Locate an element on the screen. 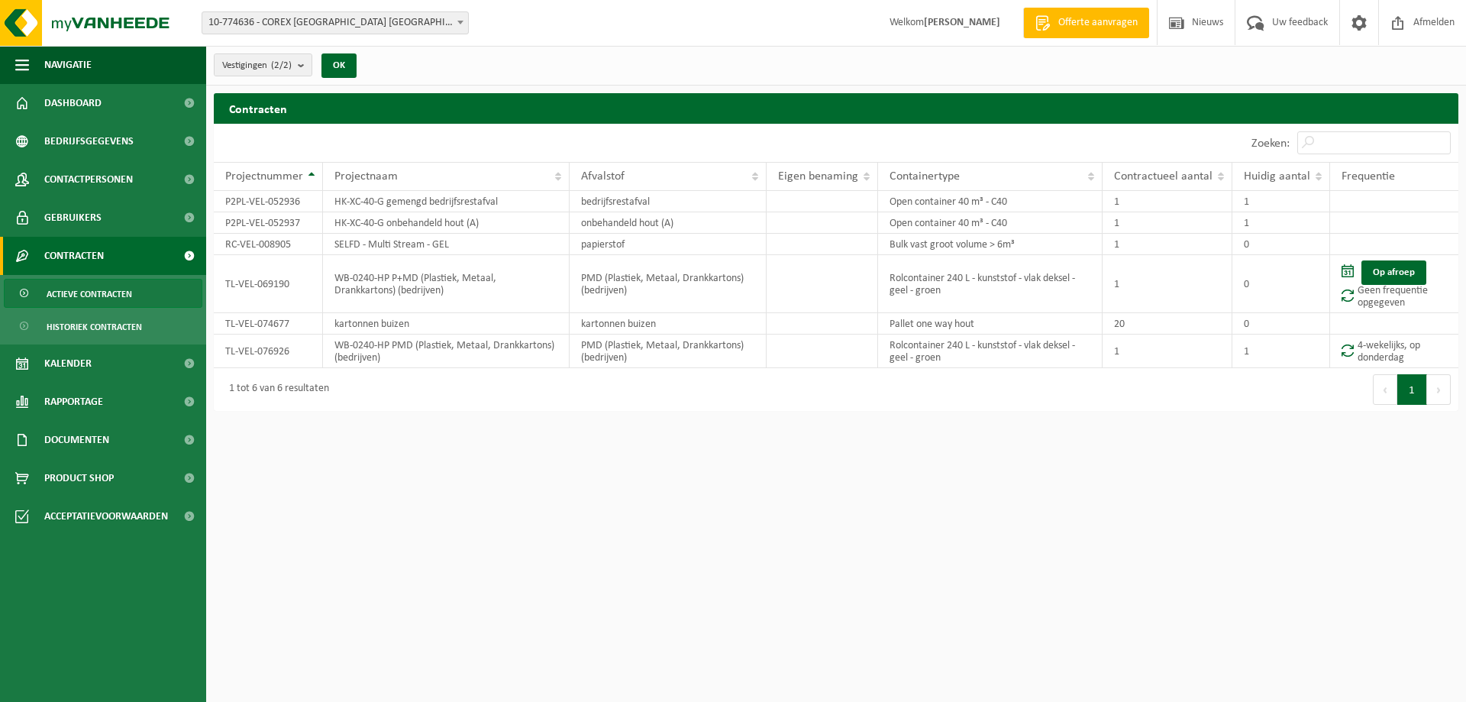 Image resolution: width=1466 pixels, height=702 pixels. span: Offerte aanvragen is located at coordinates (1098, 23).